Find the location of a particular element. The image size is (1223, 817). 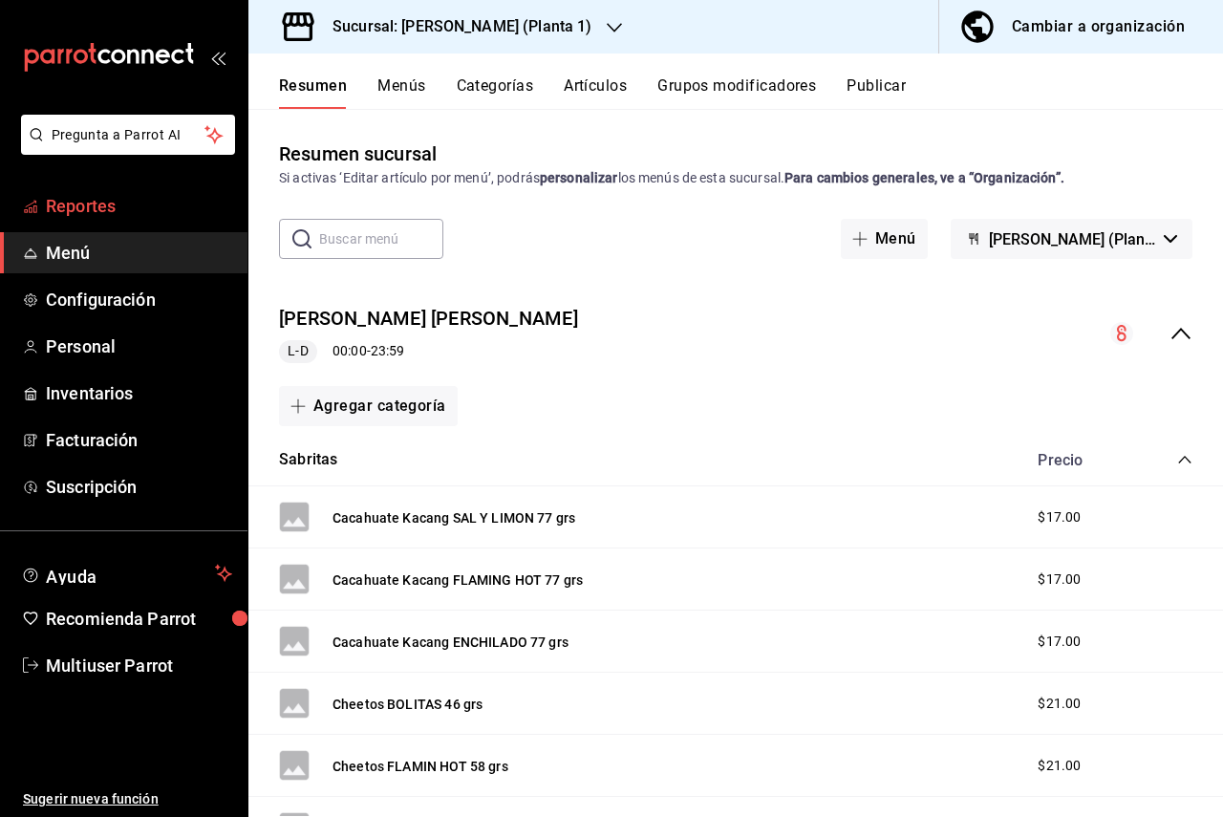

button: Cheetos BOLITAS 46 grs is located at coordinates (407, 704).